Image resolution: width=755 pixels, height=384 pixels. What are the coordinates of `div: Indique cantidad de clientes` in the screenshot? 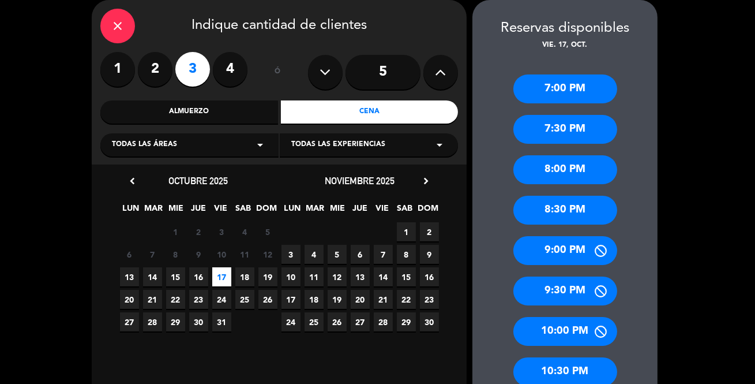 It's located at (279, 26).